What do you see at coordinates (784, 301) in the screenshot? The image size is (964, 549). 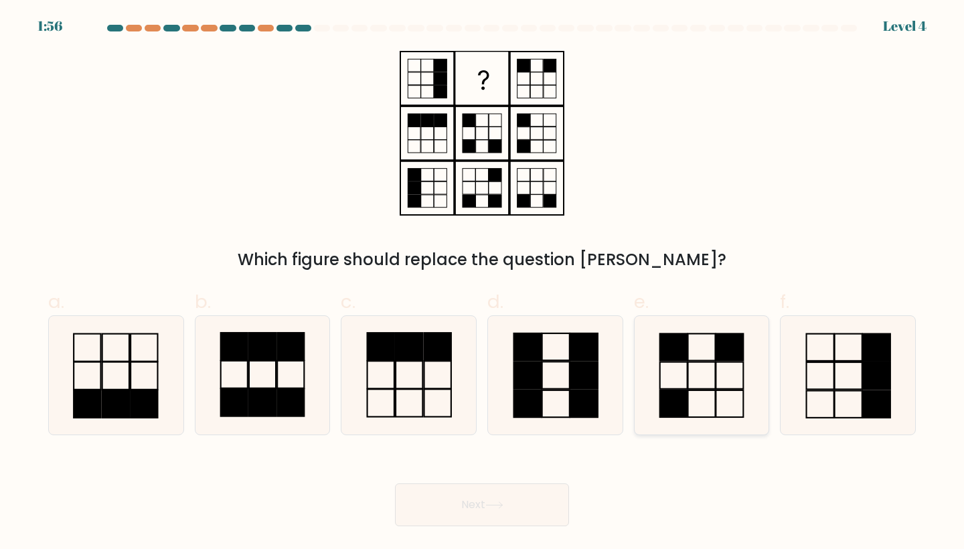 I see `span: f.` at bounding box center [784, 301].